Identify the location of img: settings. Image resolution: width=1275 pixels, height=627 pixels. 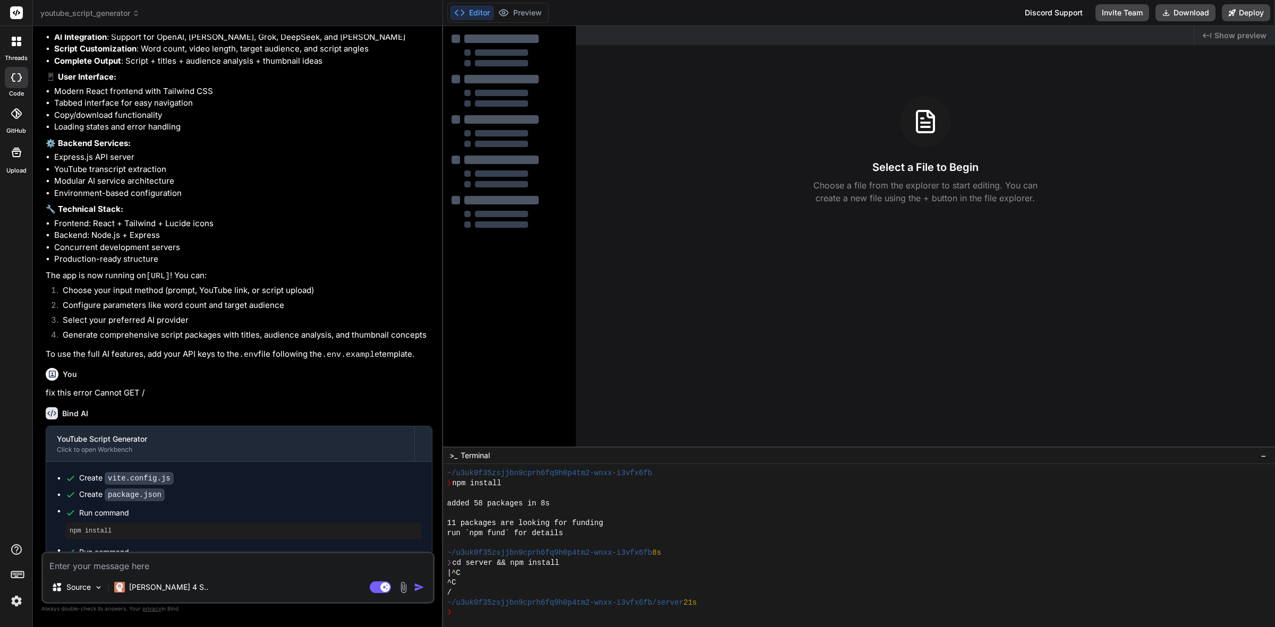
(16, 601).